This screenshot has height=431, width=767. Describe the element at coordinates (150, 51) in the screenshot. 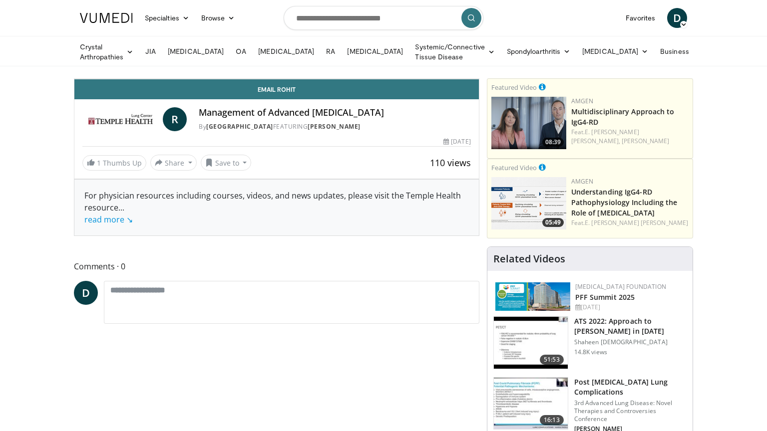

I see `a: JIA` at that location.